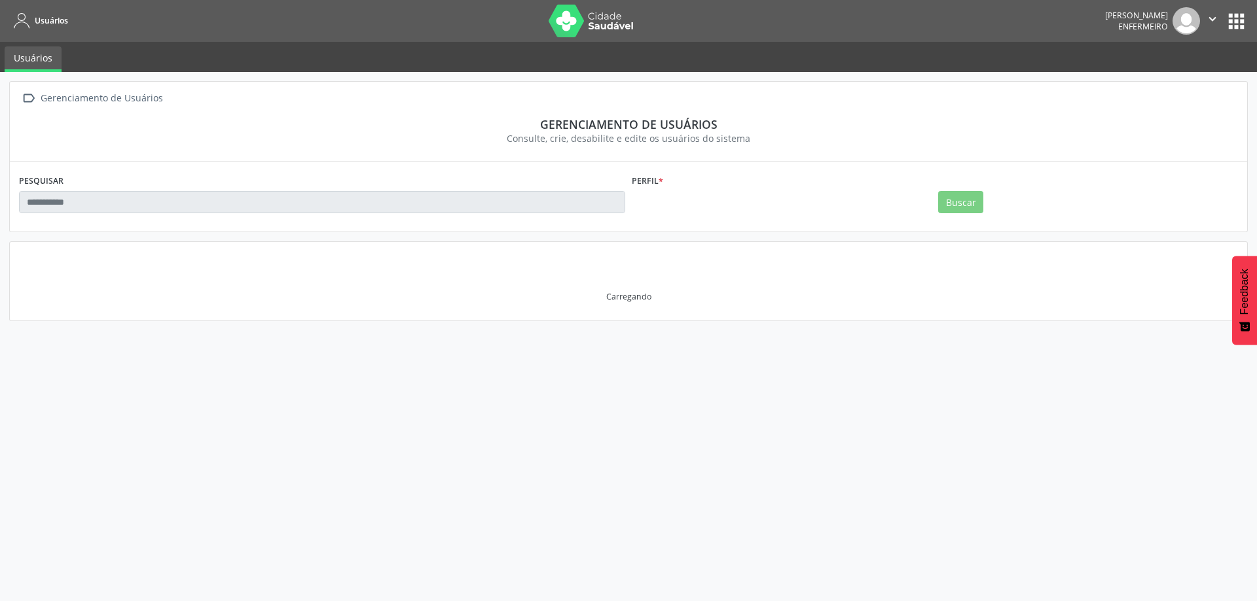 The width and height of the screenshot is (1257, 601). I want to click on div: Consulte, crie, desabilite e edite os usuários do sistema, so click(628, 138).